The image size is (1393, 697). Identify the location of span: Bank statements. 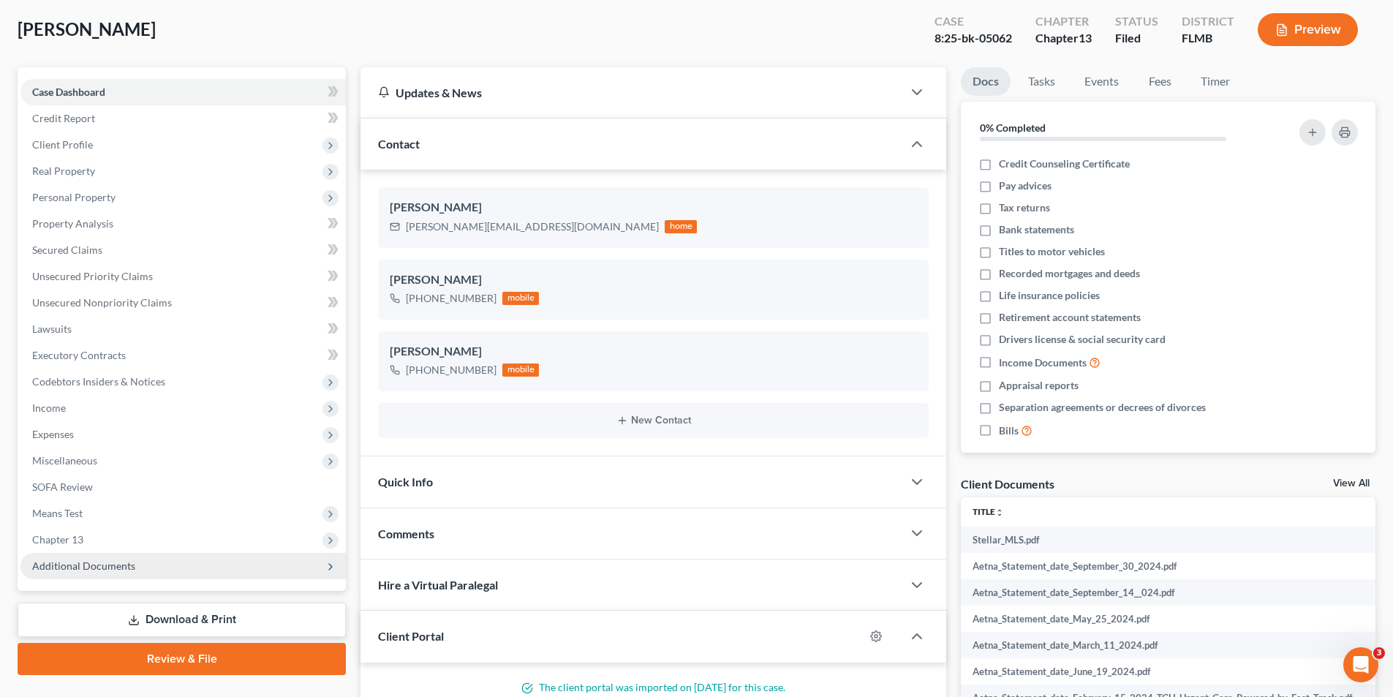
(1036, 230).